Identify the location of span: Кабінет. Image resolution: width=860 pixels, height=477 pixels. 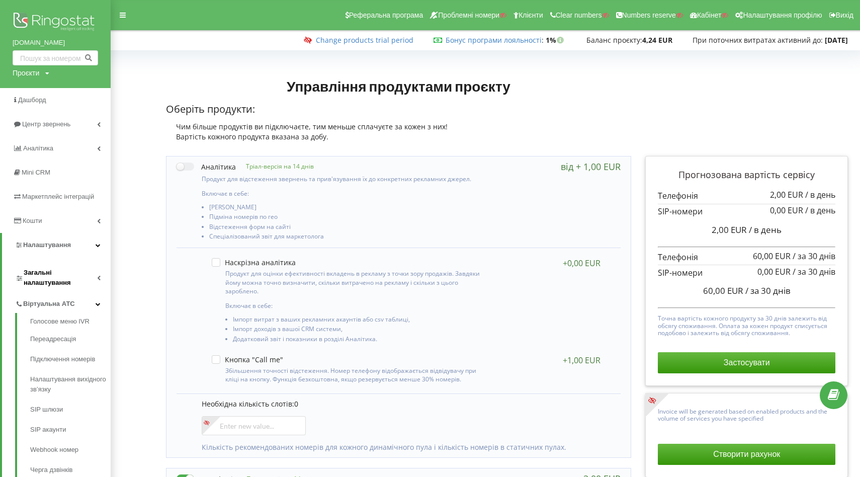
(709, 15).